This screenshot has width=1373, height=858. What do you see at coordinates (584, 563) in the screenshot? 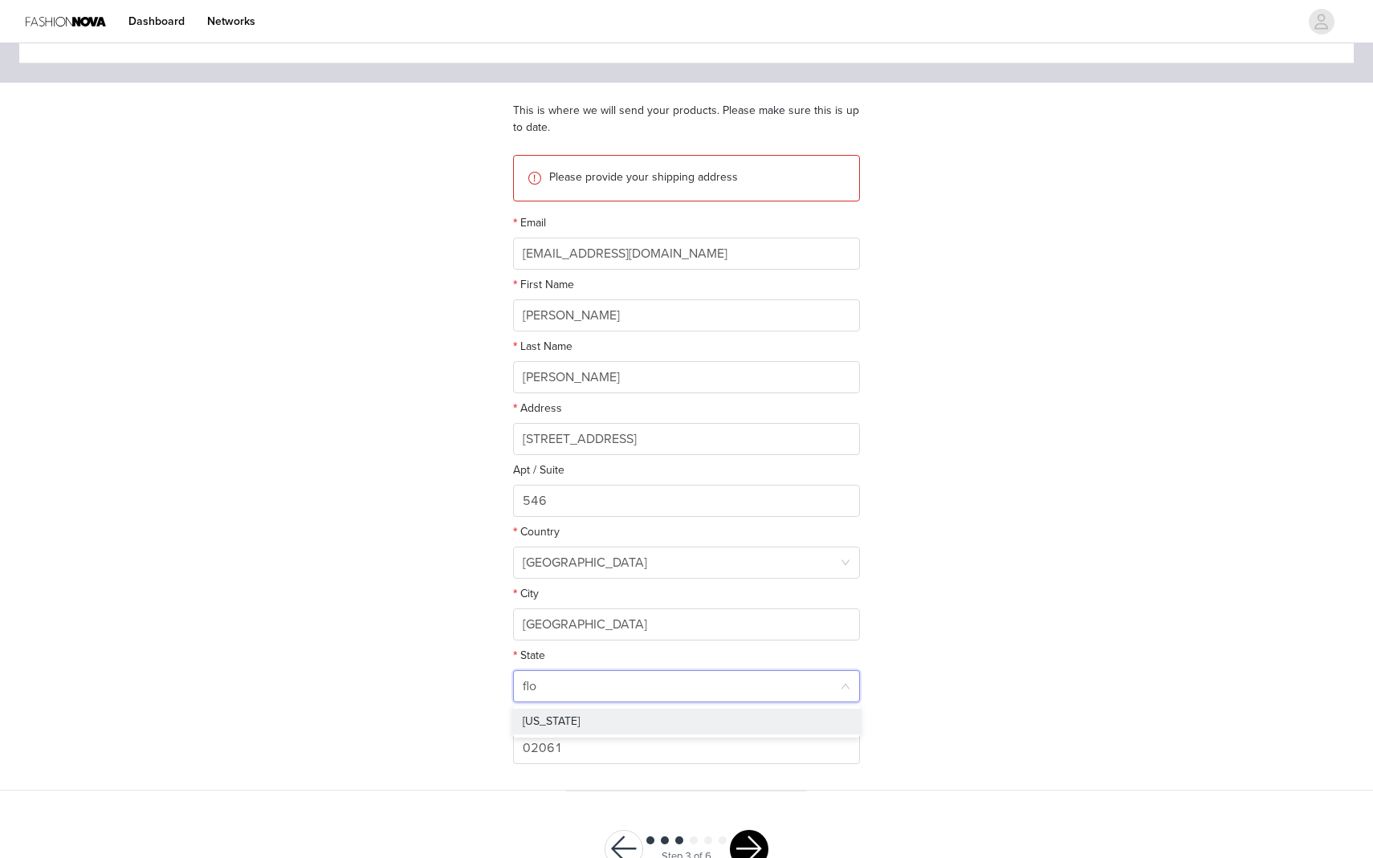
I see `div: United States` at bounding box center [584, 563].